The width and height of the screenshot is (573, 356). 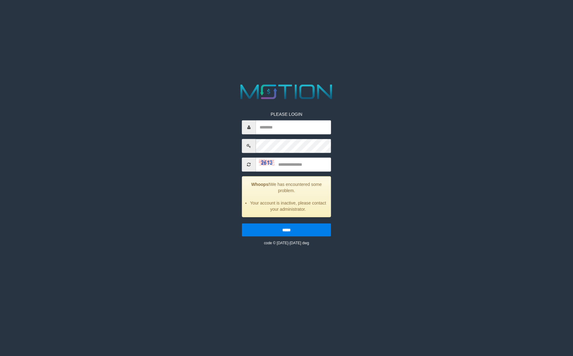 I want to click on li: Your account is inactive, please contact your administrator., so click(x=288, y=206).